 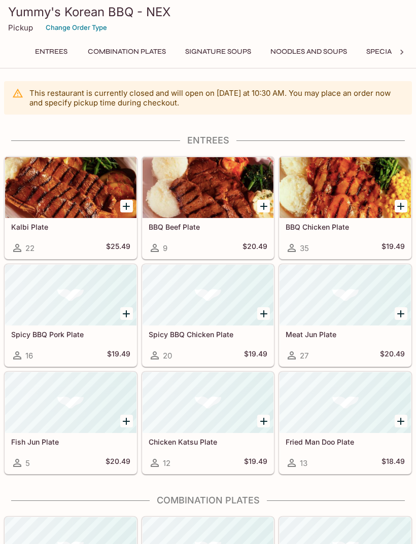 I want to click on h5: $25.49, so click(x=118, y=248).